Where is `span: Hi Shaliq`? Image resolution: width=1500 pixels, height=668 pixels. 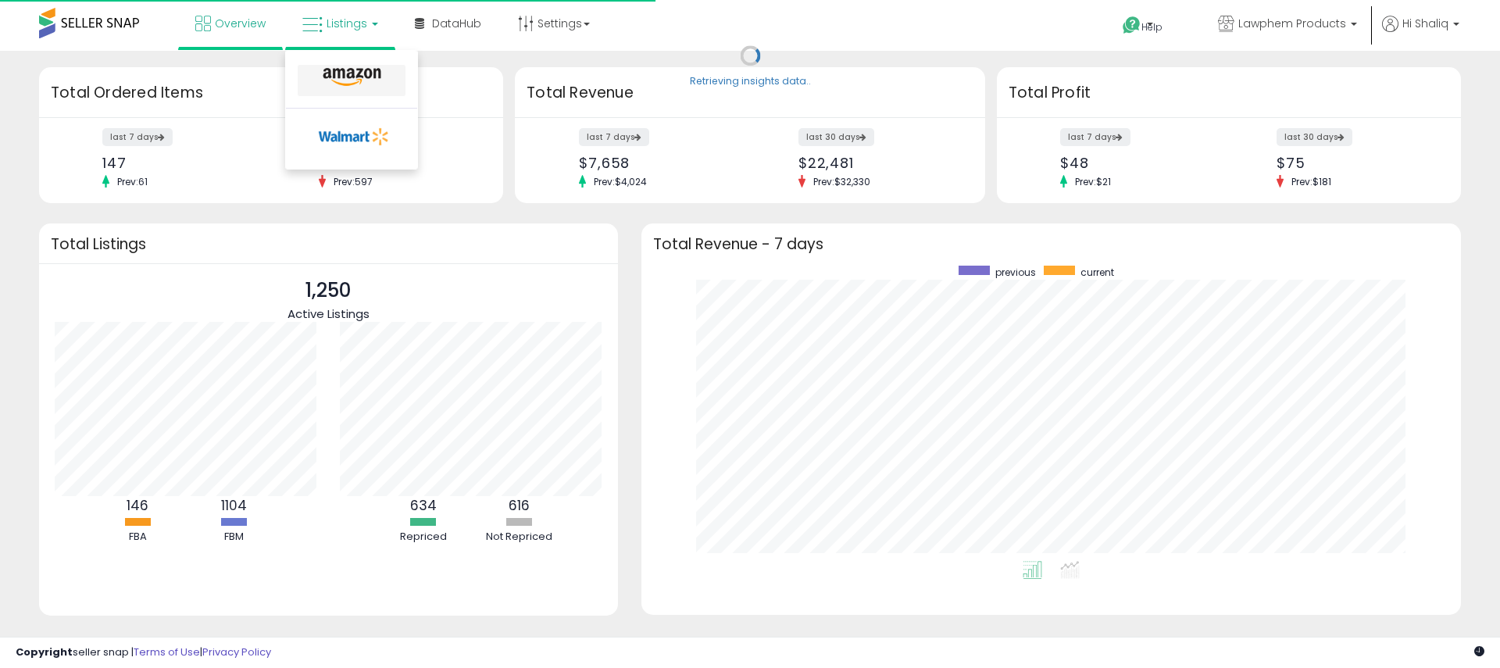 span: Hi Shaliq is located at coordinates (1425, 23).